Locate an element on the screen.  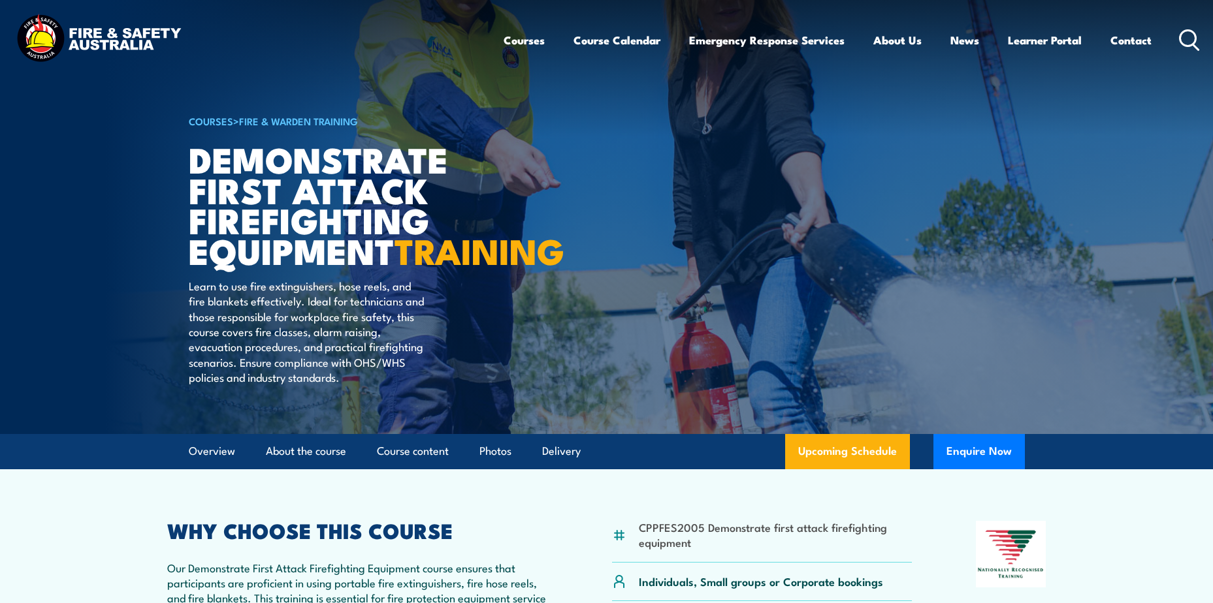
a: Courses is located at coordinates (524, 40).